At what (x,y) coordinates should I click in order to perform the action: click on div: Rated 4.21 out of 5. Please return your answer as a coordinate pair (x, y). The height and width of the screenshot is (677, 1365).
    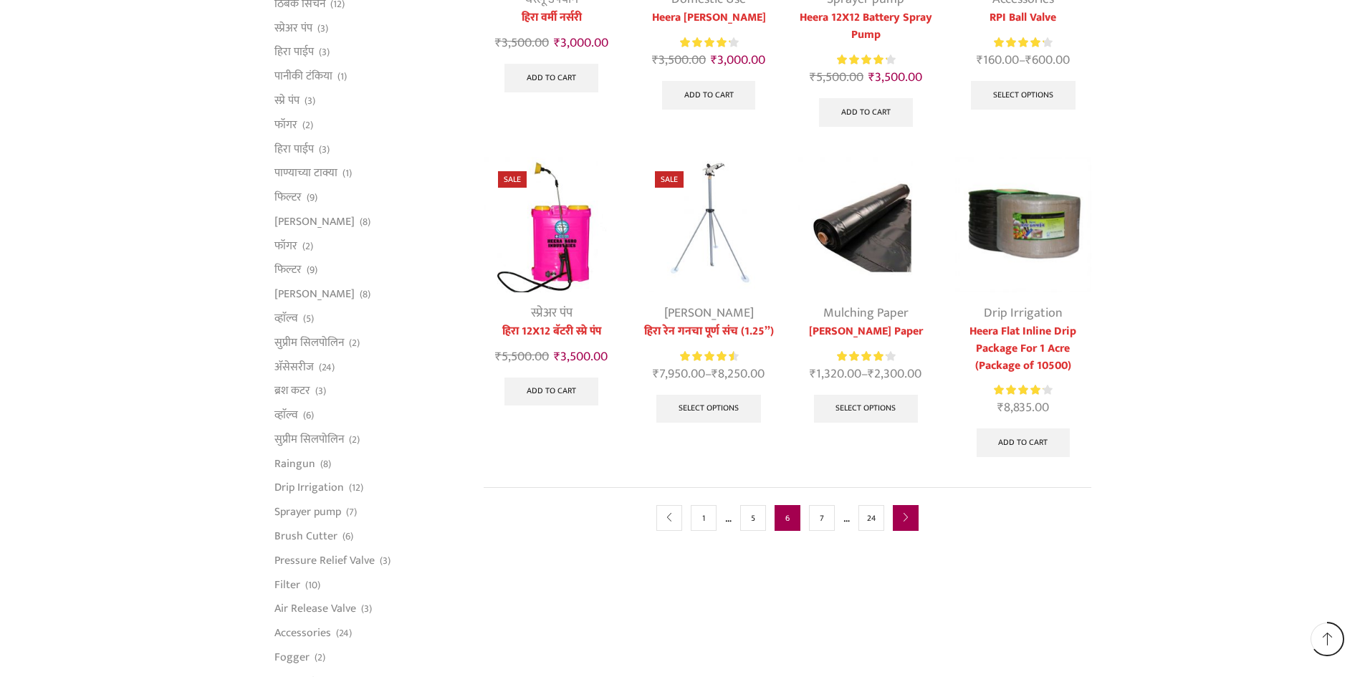
    Looking at the image, I should click on (1023, 390).